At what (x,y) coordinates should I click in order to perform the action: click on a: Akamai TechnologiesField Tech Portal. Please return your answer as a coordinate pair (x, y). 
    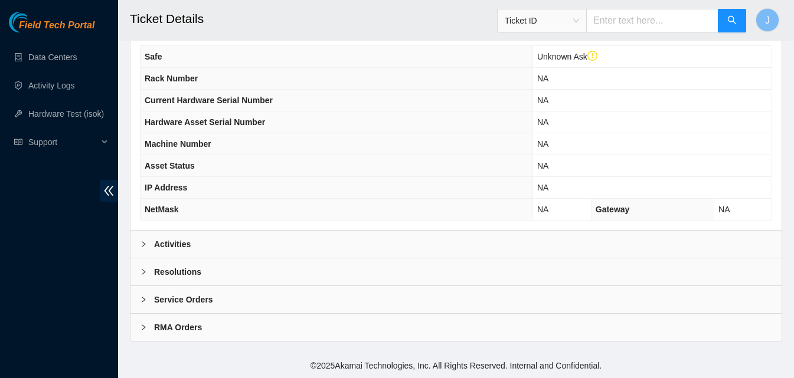
    Looking at the image, I should click on (51, 29).